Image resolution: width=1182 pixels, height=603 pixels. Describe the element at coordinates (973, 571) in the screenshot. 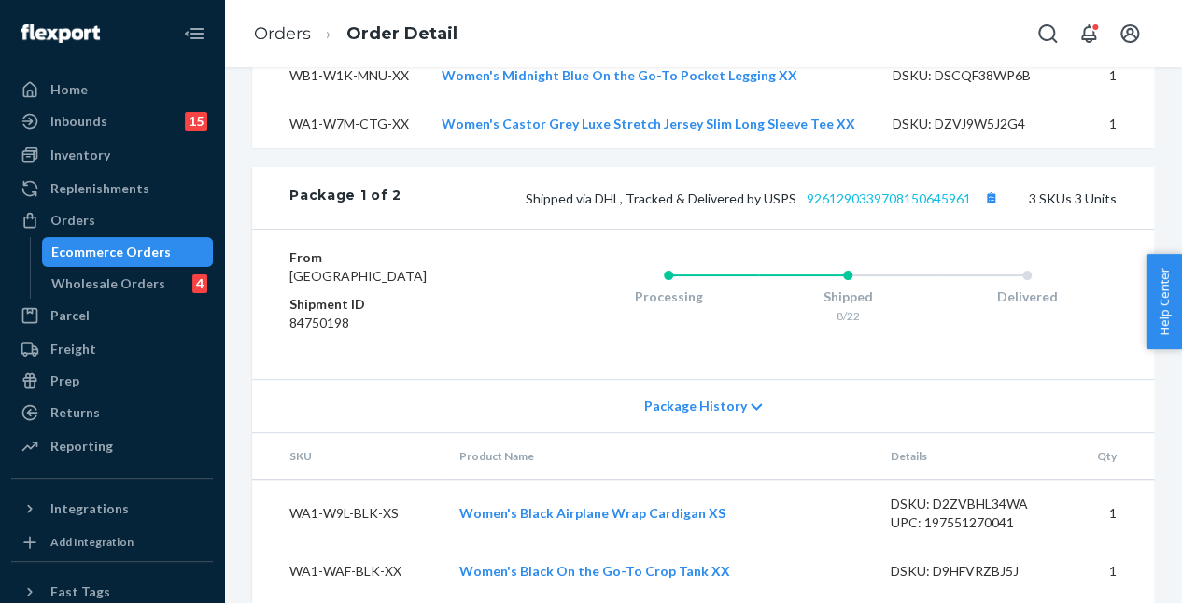

I see `div: DSKU: D9HFVRZBJ5J` at that location.